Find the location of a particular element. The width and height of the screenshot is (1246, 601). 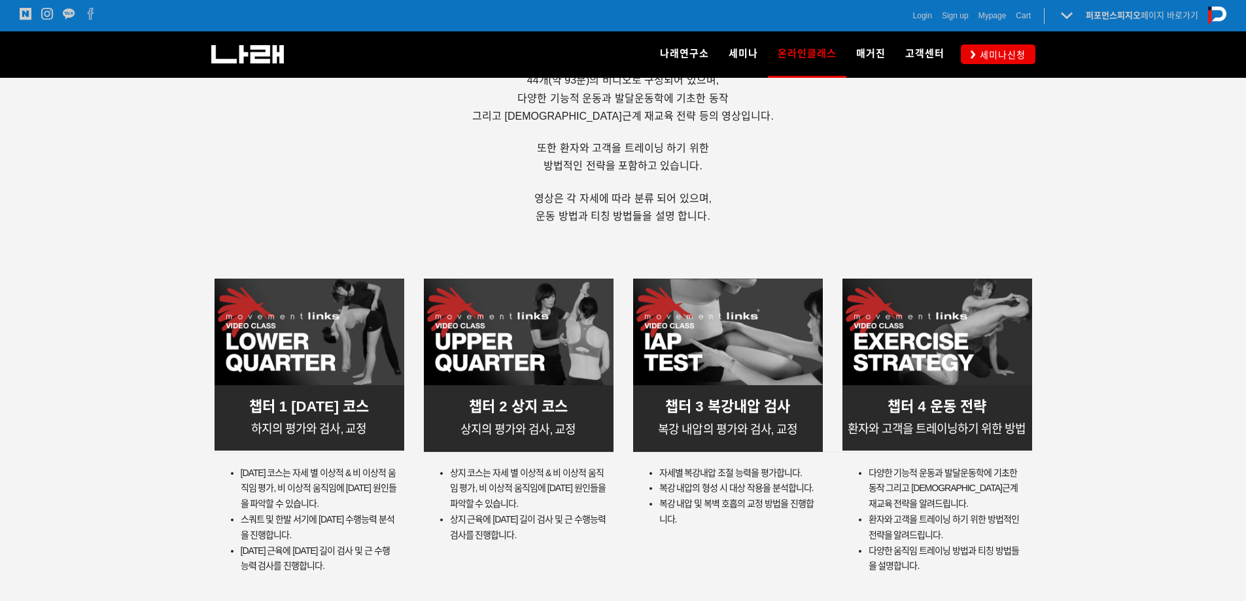

span: 44개(약 93분)의 비디오로 구성되어 있으며, is located at coordinates (623, 80).